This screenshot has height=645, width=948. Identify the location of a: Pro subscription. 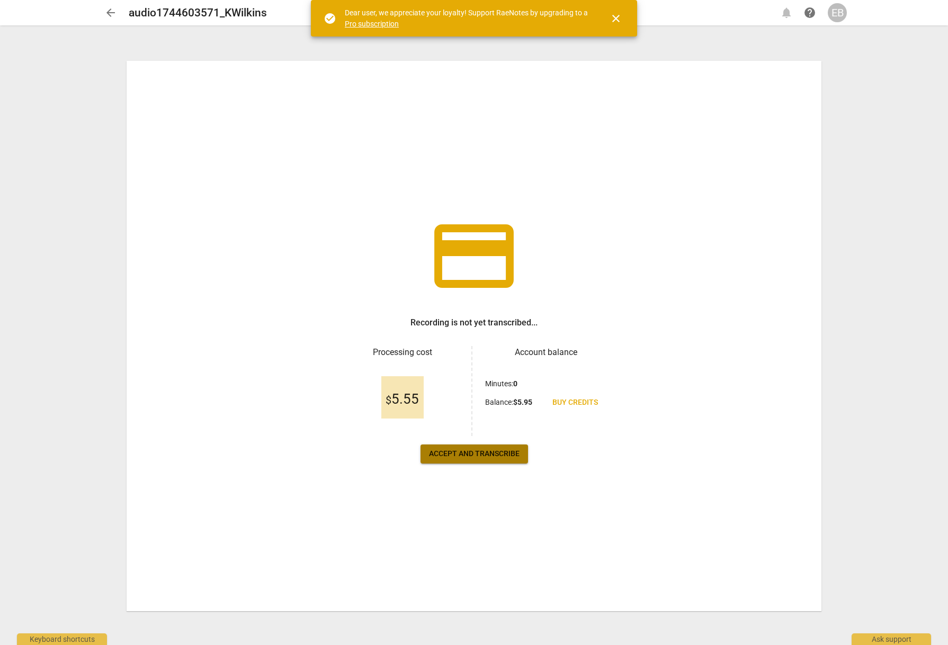
(372, 24).